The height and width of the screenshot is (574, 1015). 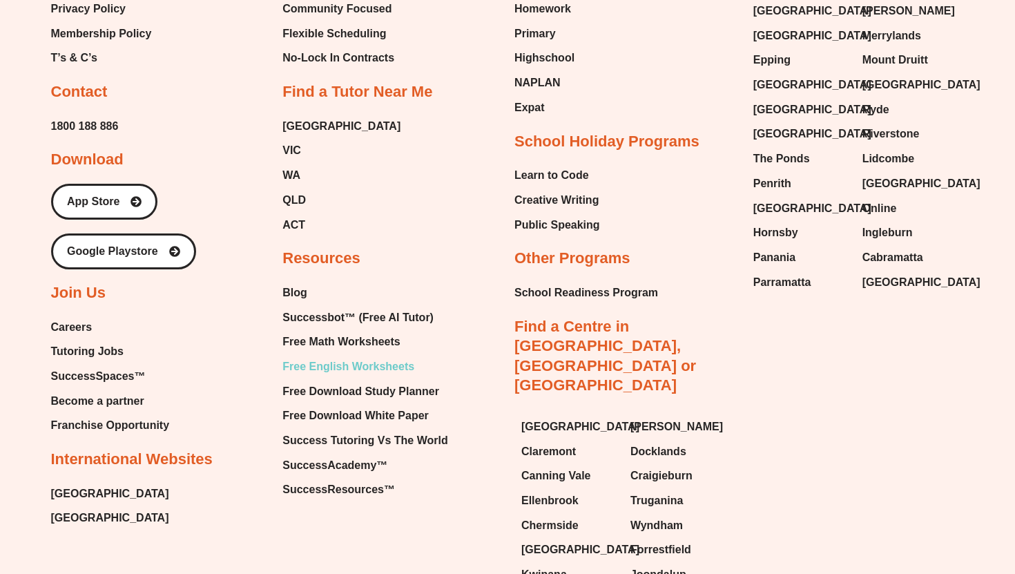 I want to click on span: Lidcombe, so click(x=888, y=159).